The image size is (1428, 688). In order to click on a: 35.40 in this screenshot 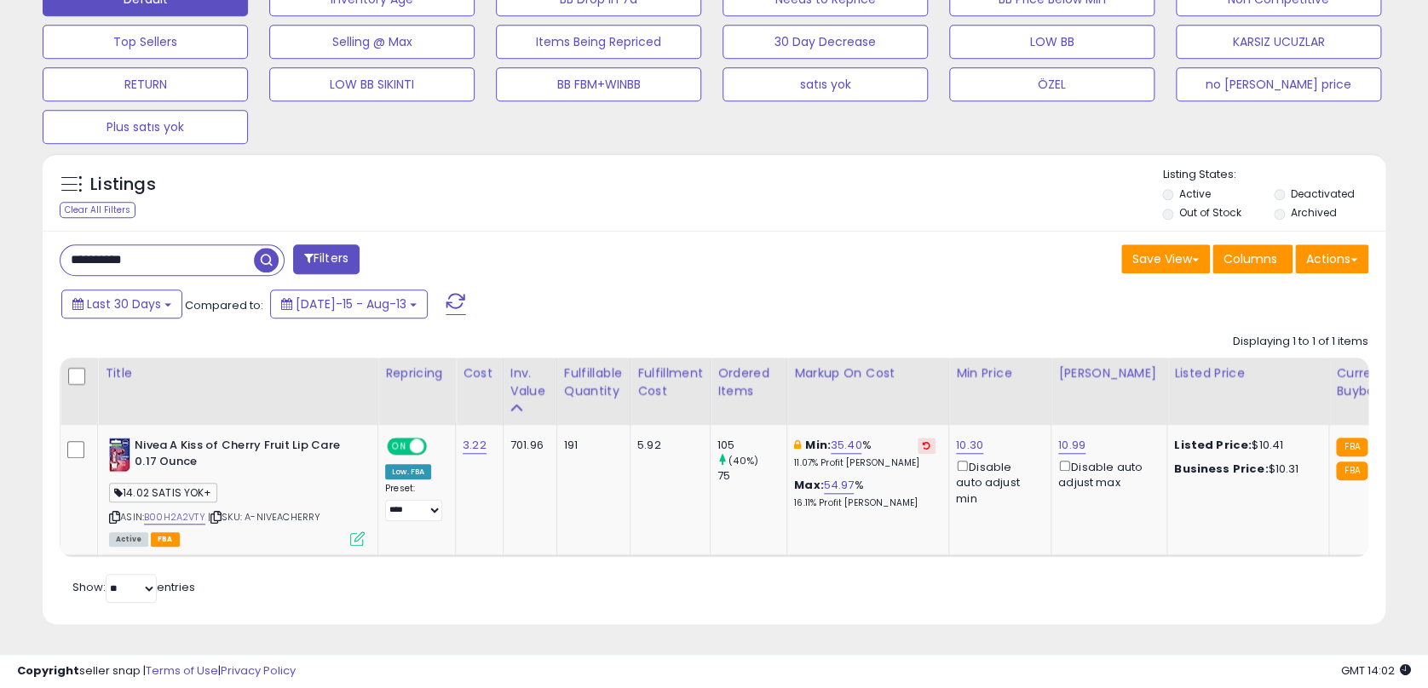, I will do `click(846, 446)`.